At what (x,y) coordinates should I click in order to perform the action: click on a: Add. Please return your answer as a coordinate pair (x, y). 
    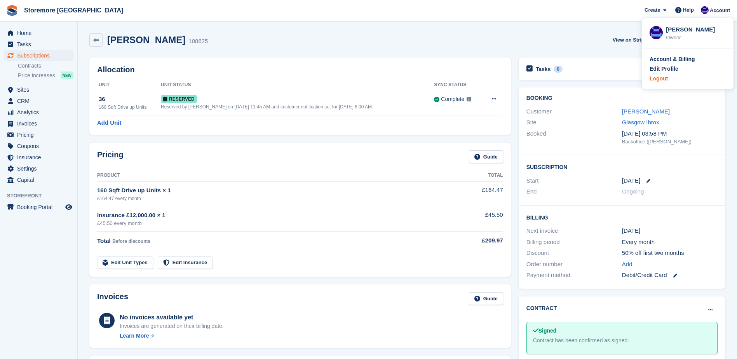
    Looking at the image, I should click on (627, 264).